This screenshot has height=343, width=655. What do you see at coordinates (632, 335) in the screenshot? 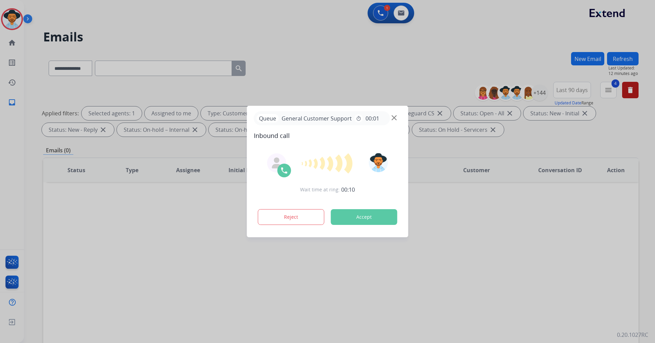
I see `p: 0.20.1027RC` at bounding box center [632, 335].